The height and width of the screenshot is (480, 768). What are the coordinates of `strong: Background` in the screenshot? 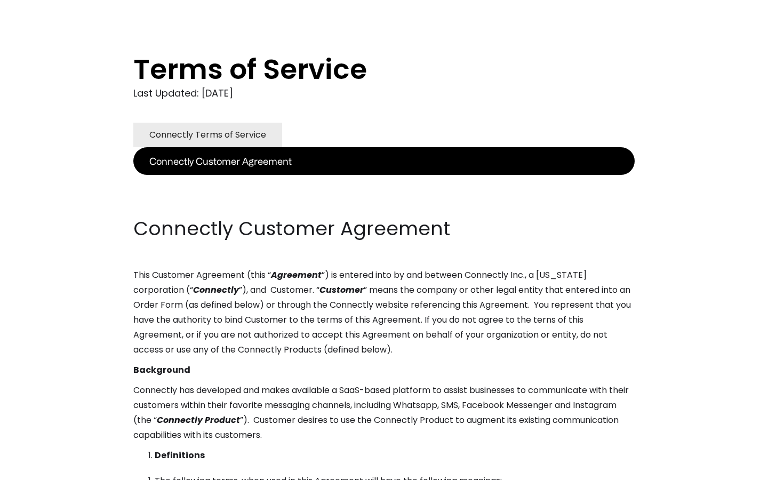 It's located at (162, 369).